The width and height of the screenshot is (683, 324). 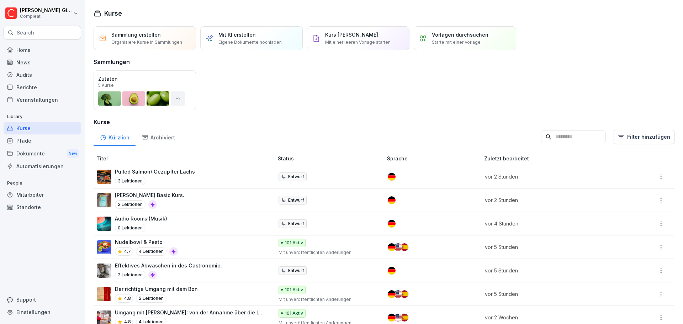 I want to click on div: New, so click(x=73, y=153).